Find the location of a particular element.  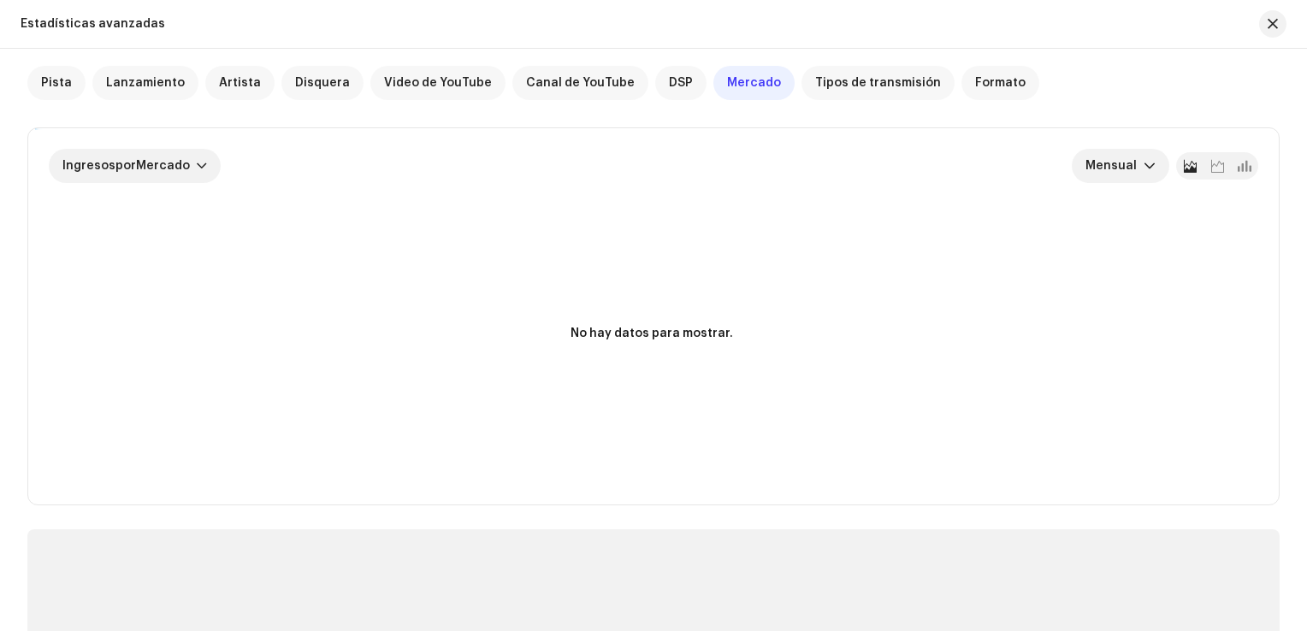

text: No hay datos para mostrar. is located at coordinates (652, 334).